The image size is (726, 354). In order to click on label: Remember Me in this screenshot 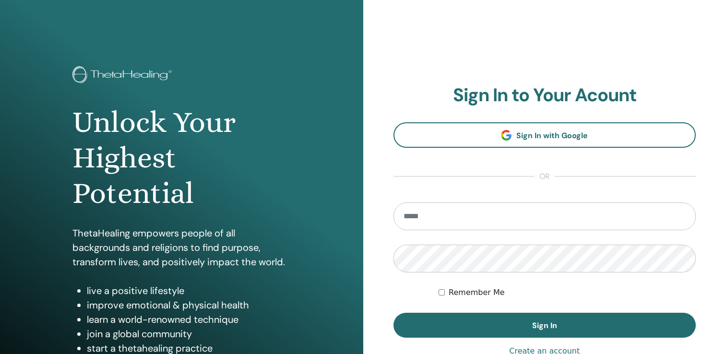, I will do `click(476, 293)`.